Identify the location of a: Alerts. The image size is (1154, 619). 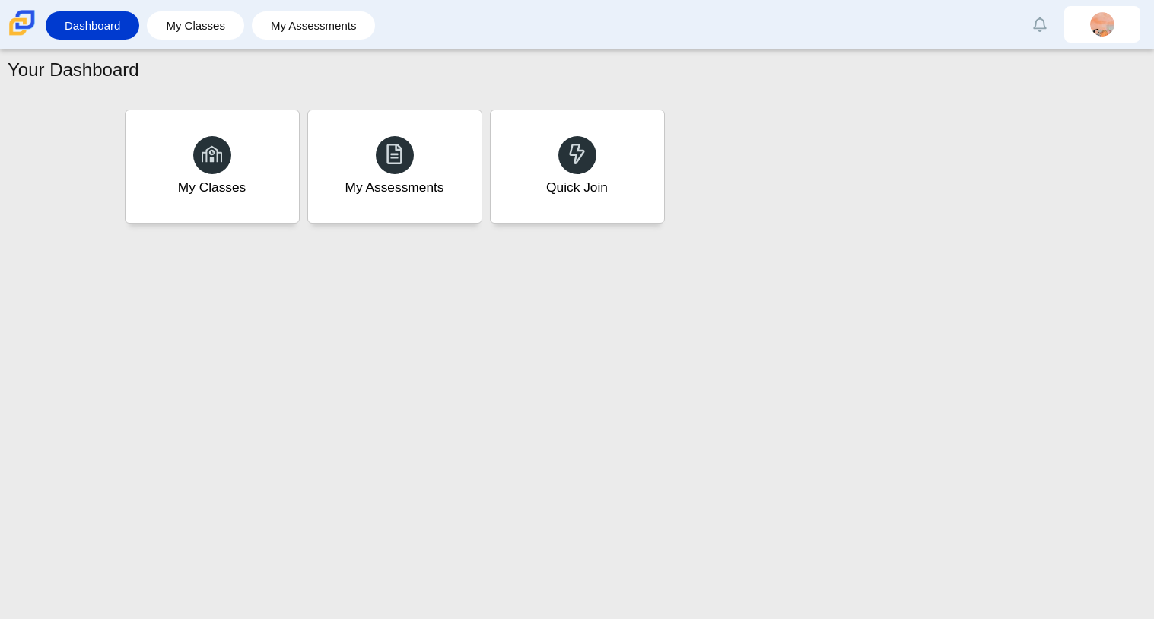
(1040, 24).